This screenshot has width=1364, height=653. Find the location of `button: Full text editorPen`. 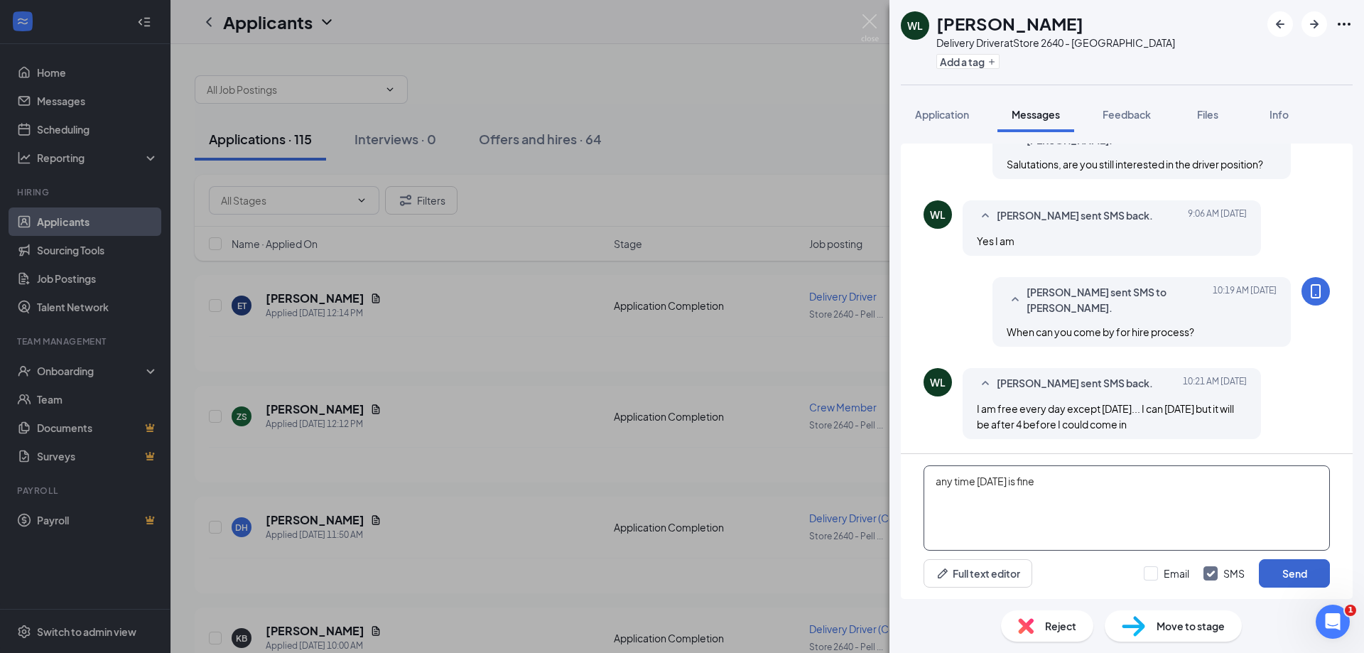

button: Full text editorPen is located at coordinates (977, 573).